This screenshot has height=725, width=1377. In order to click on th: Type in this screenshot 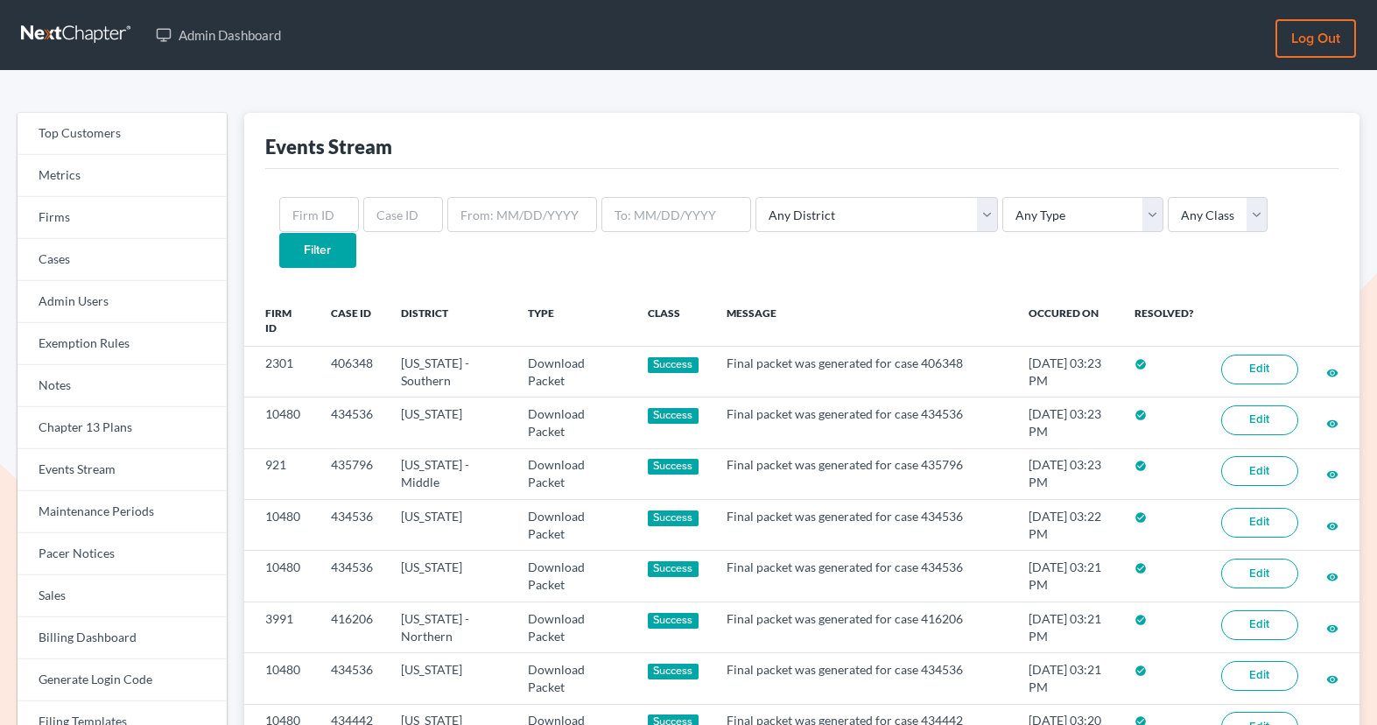, I will do `click(573, 321)`.